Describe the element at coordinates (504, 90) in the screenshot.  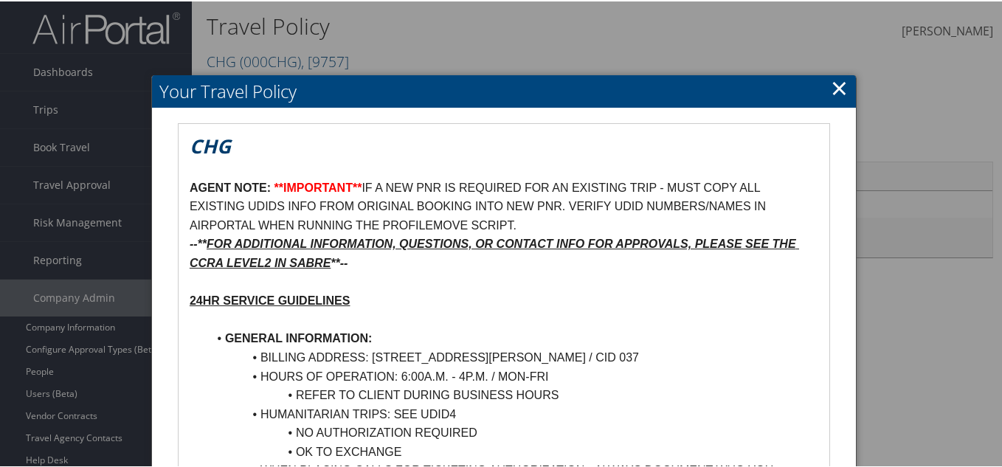
I see `h2: Your Travel Policy` at that location.